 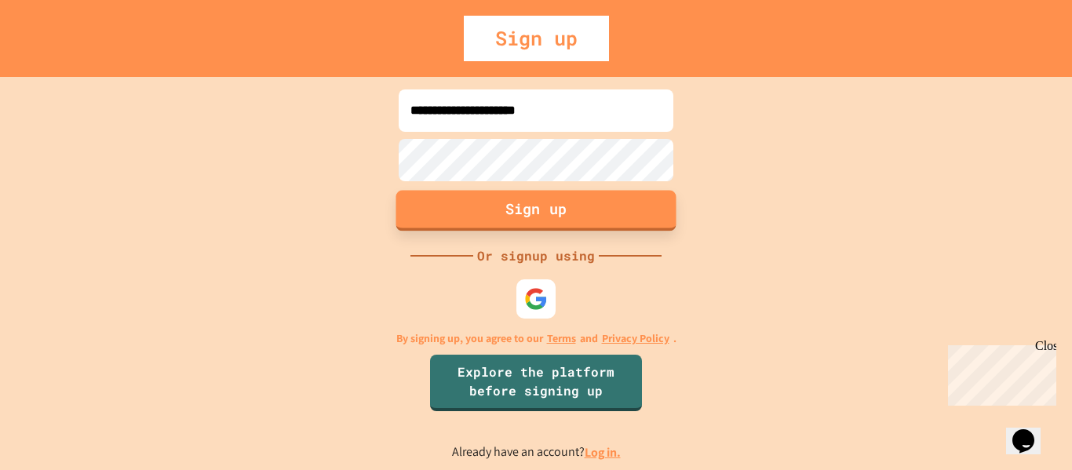 I want to click on div: Sign up, so click(x=536, y=38).